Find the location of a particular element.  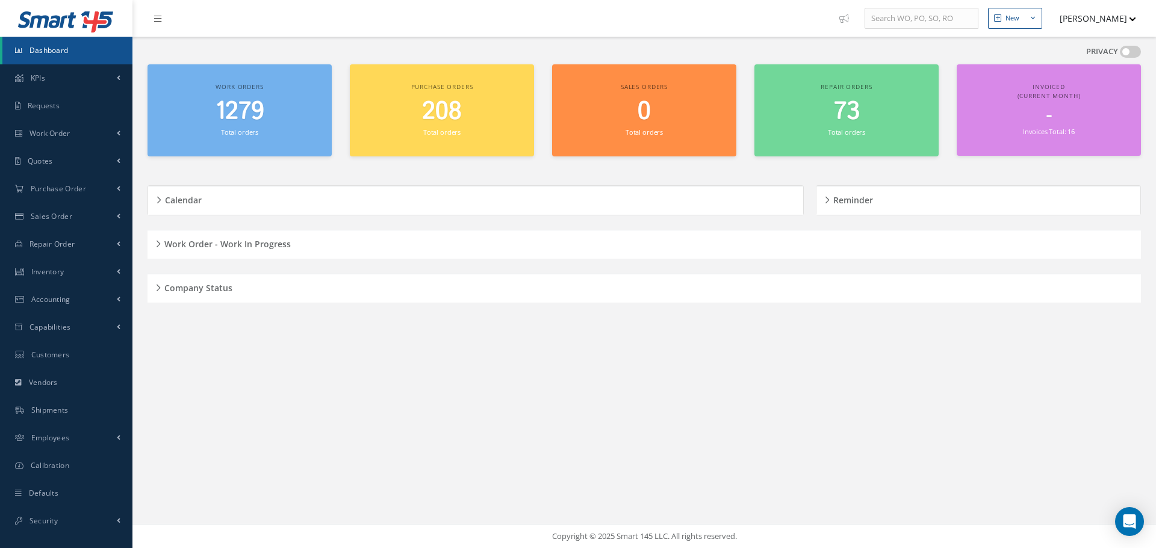

span: Capabilities is located at coordinates (50, 327).